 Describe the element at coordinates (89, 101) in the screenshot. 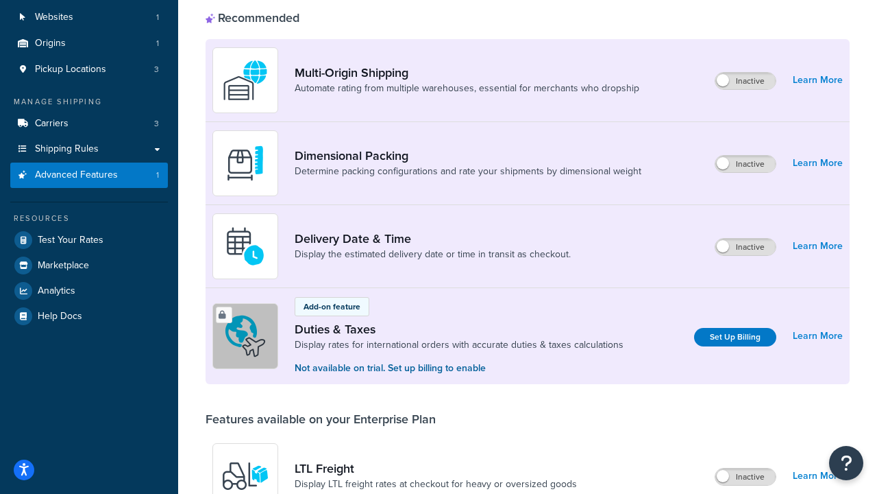

I see `div: Manage Shipping` at that location.